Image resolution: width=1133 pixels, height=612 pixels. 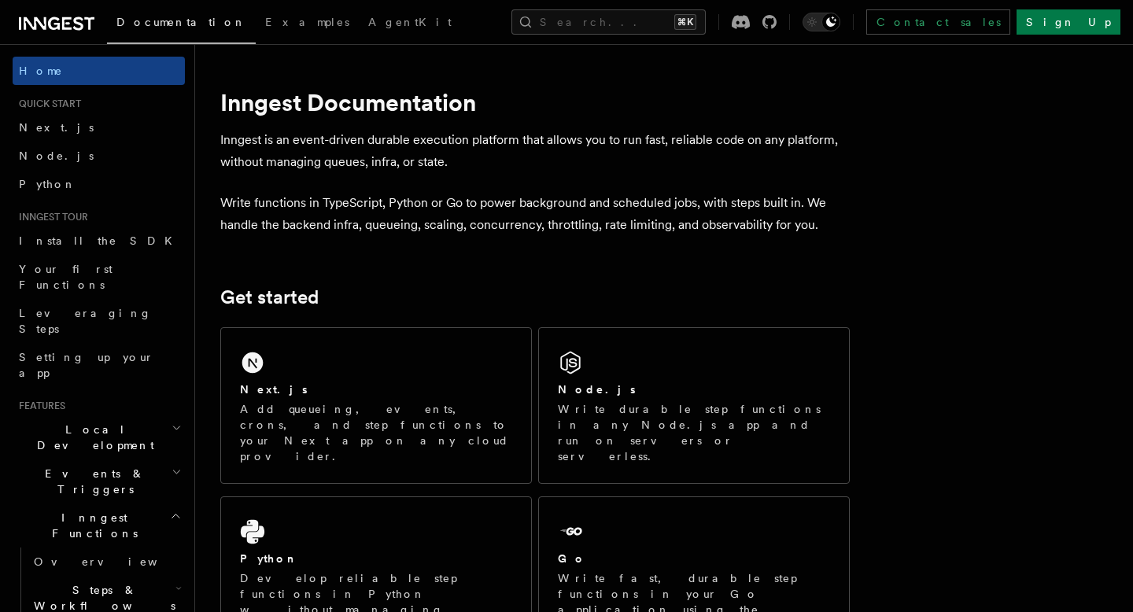 I want to click on button: Inngest Functions, so click(x=98, y=526).